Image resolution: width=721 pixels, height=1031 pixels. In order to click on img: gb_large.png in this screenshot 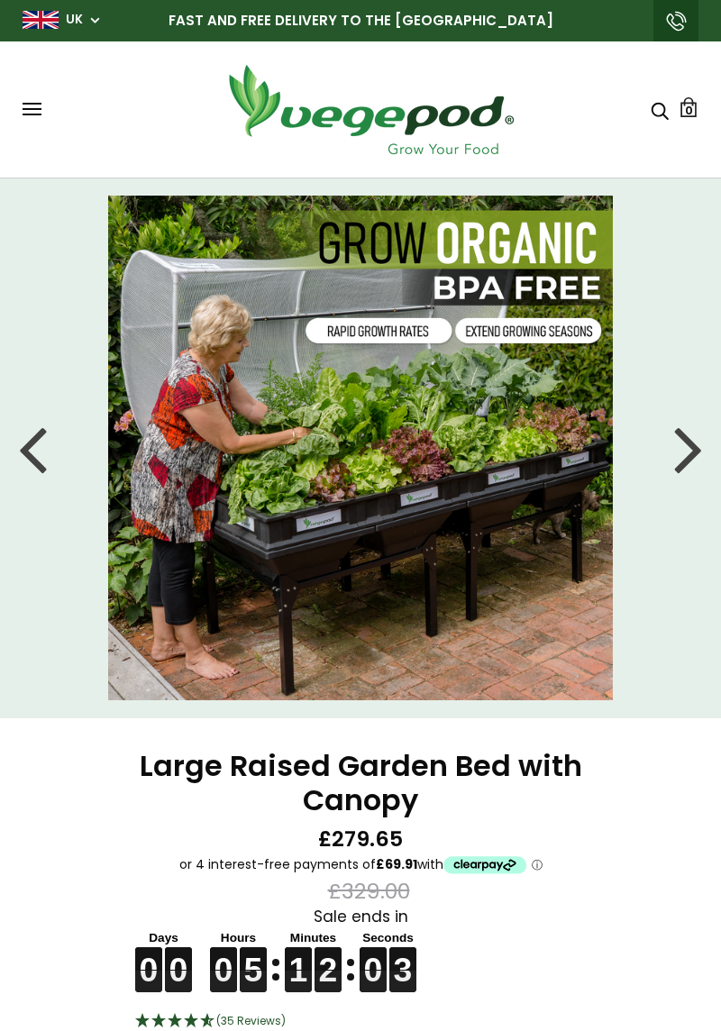, I will do `click(41, 20)`.